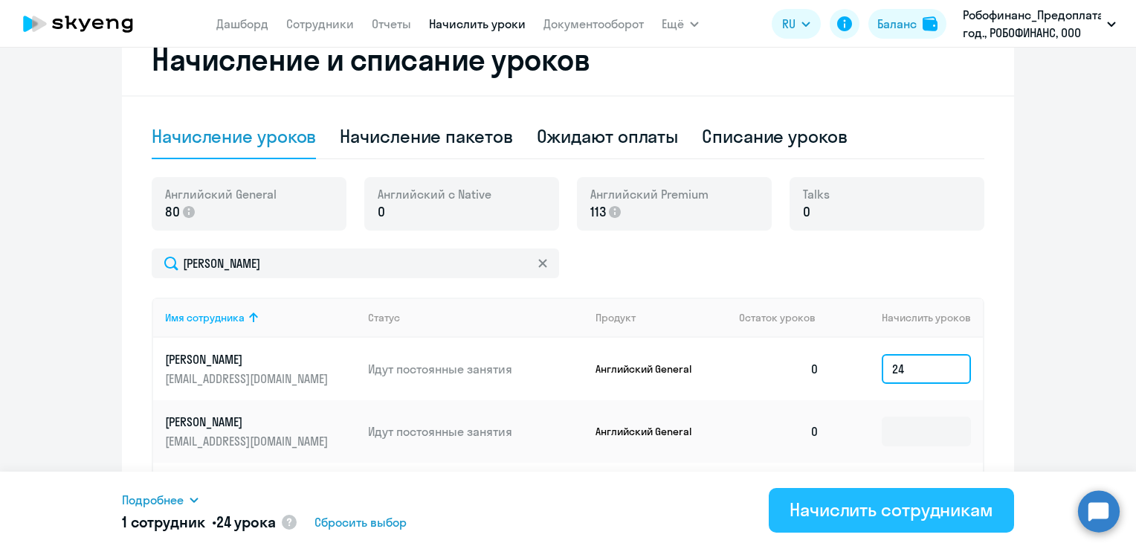 Image resolution: width=1136 pixels, height=549 pixels. I want to click on button: Начислить сотрудникам, so click(891, 510).